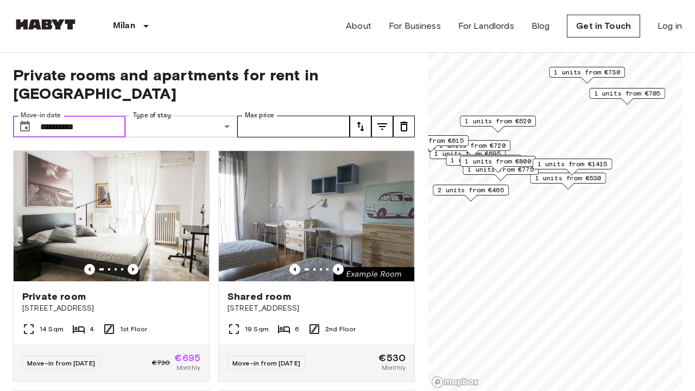 The height and width of the screenshot is (391, 695). What do you see at coordinates (568, 178) in the screenshot?
I see `span: 1 units from €530` at bounding box center [568, 178].